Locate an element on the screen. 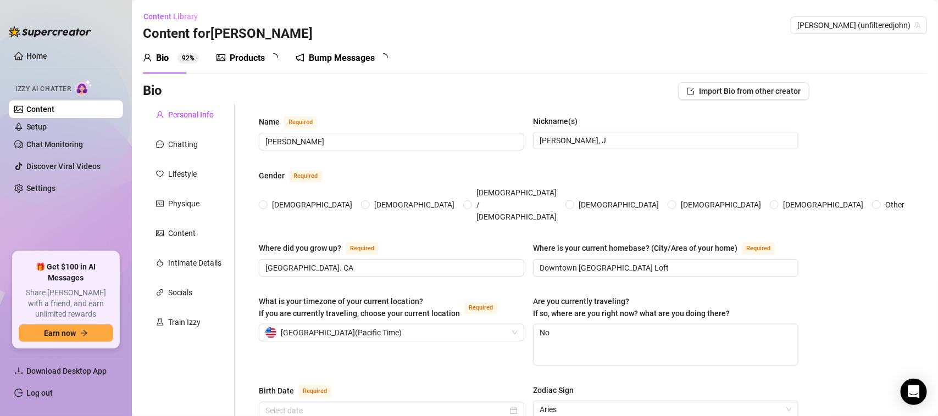 This screenshot has width=938, height=416. span: Are you currently traveling? If so, where are you right now? what are you doing there? is located at coordinates (631, 308).